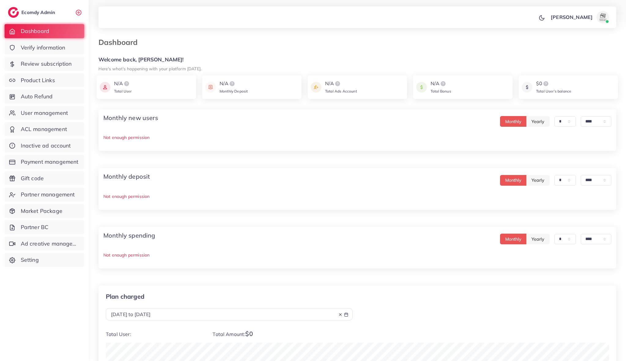 The height and width of the screenshot is (361, 626). What do you see at coordinates (130, 118) in the screenshot?
I see `h4: Monthly new users` at bounding box center [130, 118].